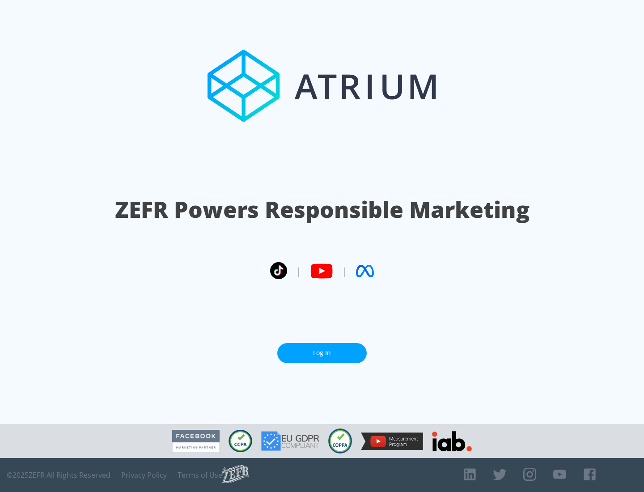 The height and width of the screenshot is (492, 644). What do you see at coordinates (240, 441) in the screenshot?
I see `img: CCPA Compliant` at bounding box center [240, 441].